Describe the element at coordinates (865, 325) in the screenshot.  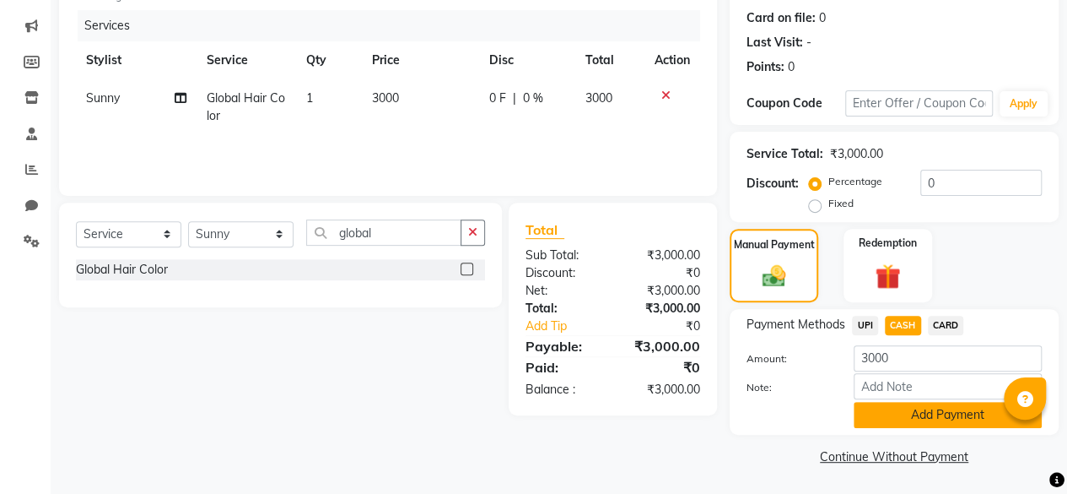
I see `span: UPI` at that location.